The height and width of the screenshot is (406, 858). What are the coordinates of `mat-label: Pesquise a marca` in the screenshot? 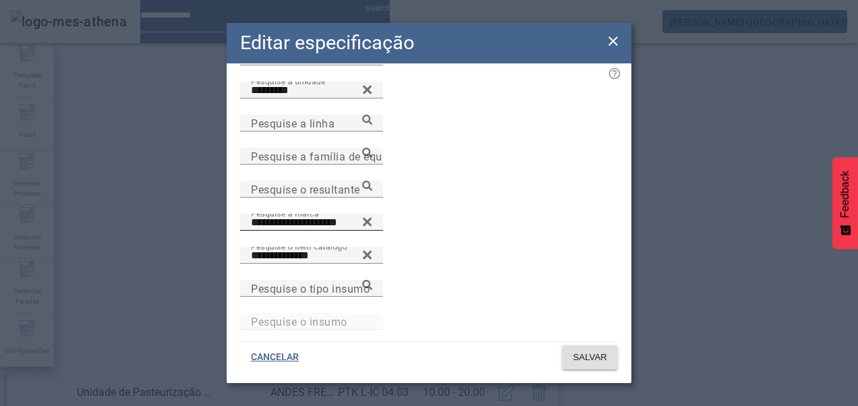 It's located at (285, 213).